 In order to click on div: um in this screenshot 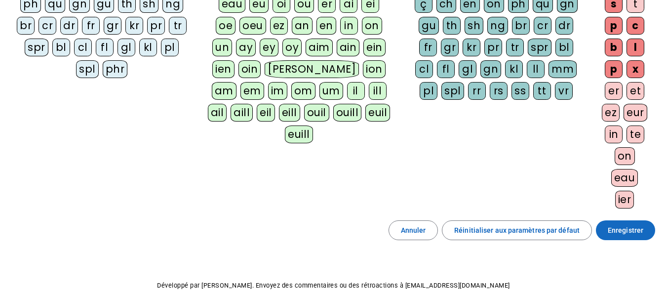, I will do `click(331, 91)`.